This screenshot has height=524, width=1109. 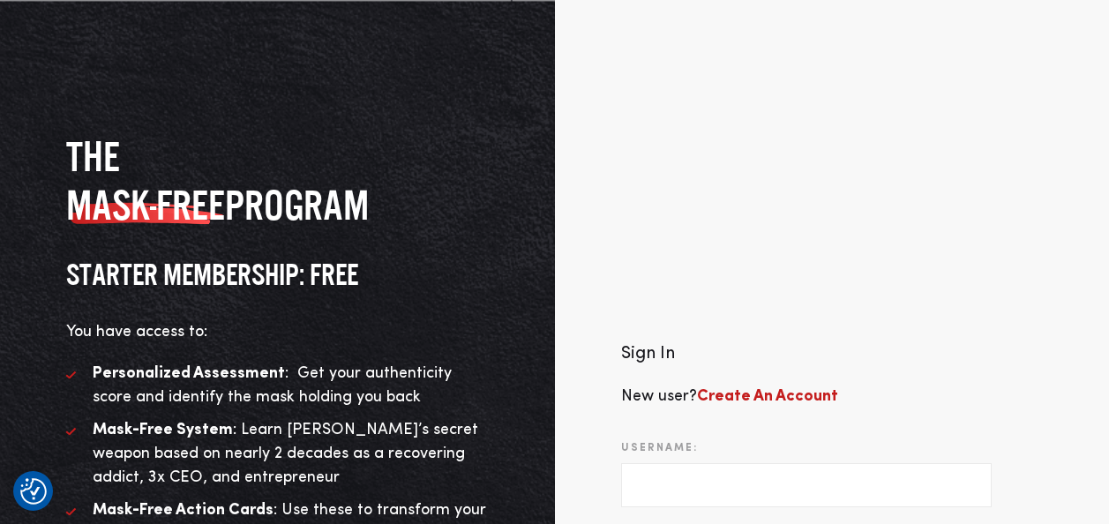 What do you see at coordinates (34, 491) in the screenshot?
I see `img: Revisit consent button` at bounding box center [34, 491].